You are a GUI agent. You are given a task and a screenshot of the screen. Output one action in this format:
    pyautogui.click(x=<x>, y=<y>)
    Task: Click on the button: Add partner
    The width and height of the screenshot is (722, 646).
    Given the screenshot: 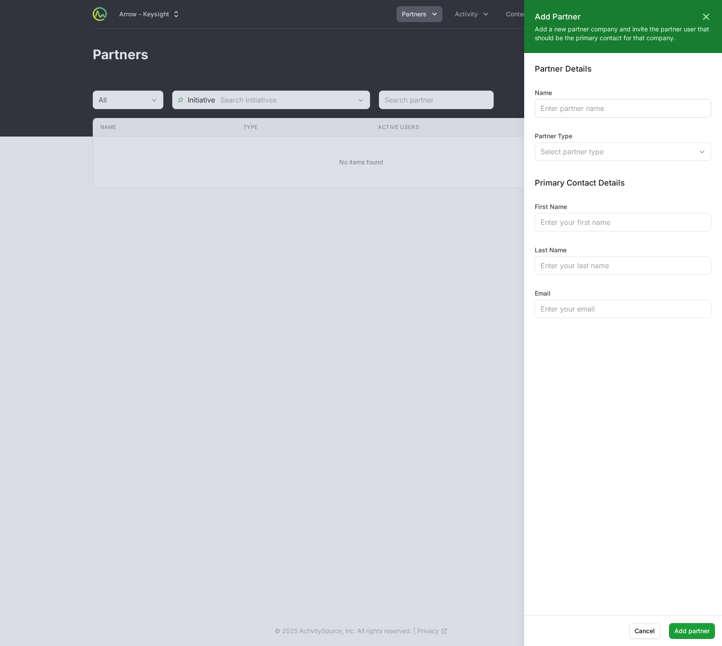 What is the action you would take?
    pyautogui.click(x=692, y=631)
    